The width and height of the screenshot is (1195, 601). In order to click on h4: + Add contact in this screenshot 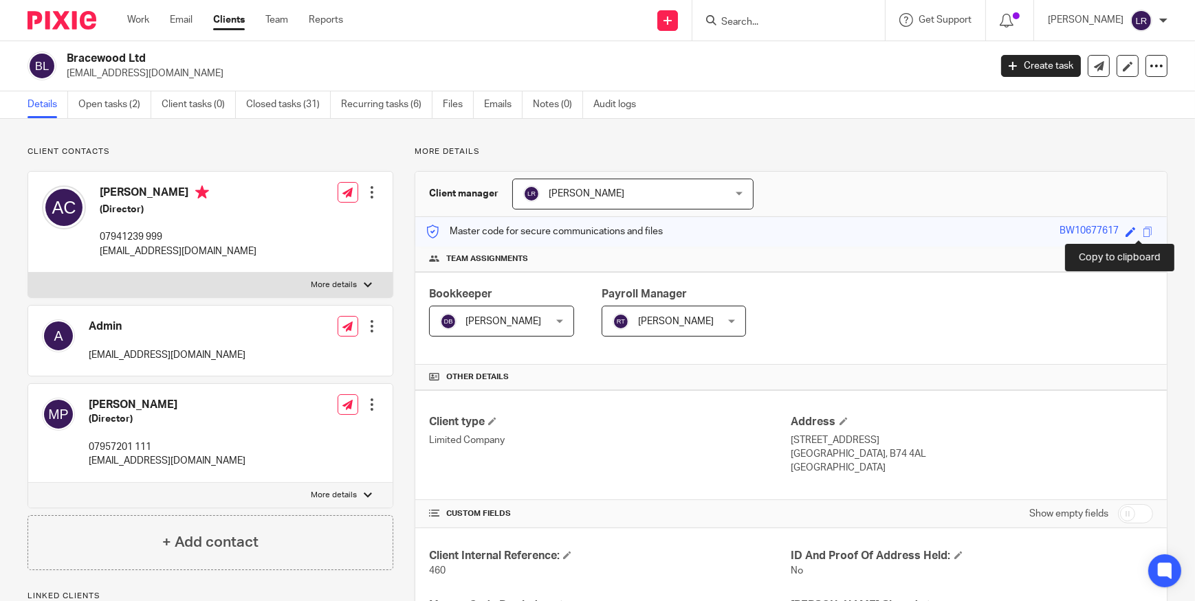, I will do `click(210, 542)`.